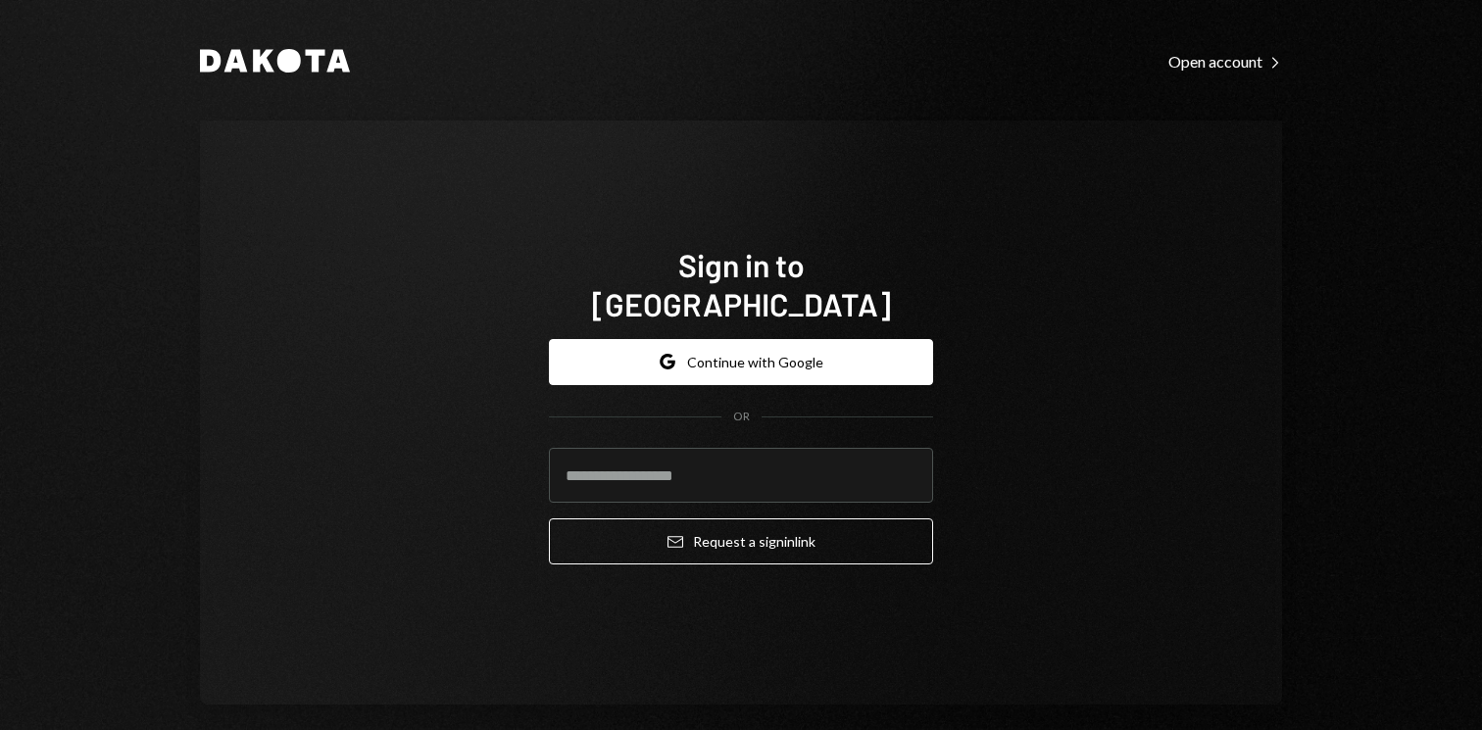 The image size is (1482, 730). What do you see at coordinates (741, 417) in the screenshot?
I see `div: OR` at bounding box center [741, 417].